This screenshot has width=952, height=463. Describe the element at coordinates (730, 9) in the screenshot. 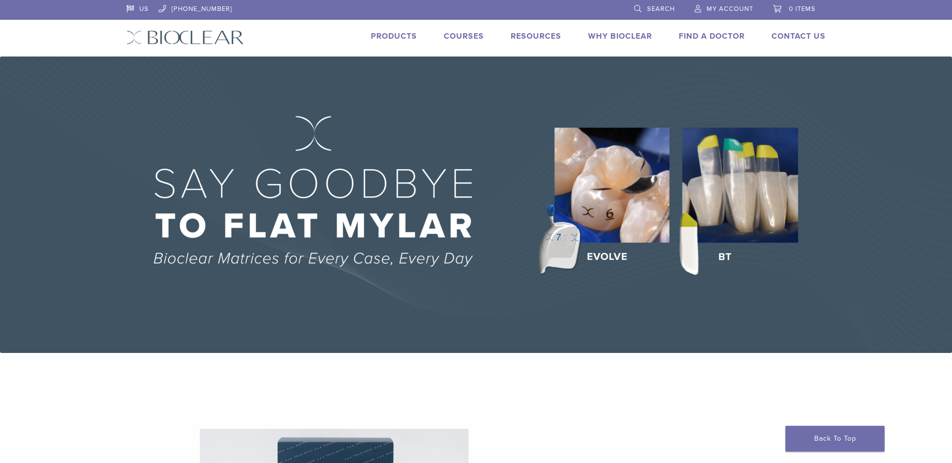

I see `span: My Account` at that location.